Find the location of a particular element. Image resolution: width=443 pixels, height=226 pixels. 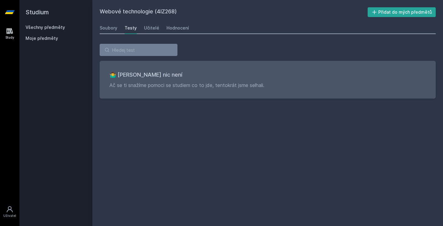

h2: Webové technologie (4IZ268) is located at coordinates (234, 12).